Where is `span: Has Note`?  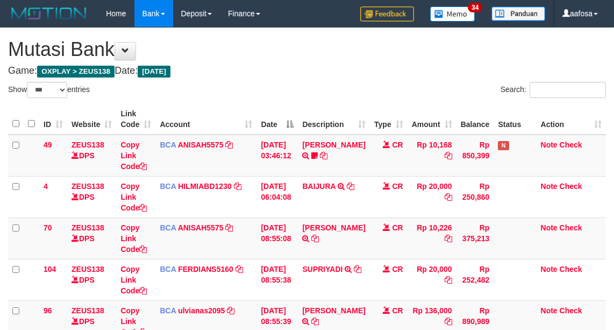
span: Has Note is located at coordinates (503, 145).